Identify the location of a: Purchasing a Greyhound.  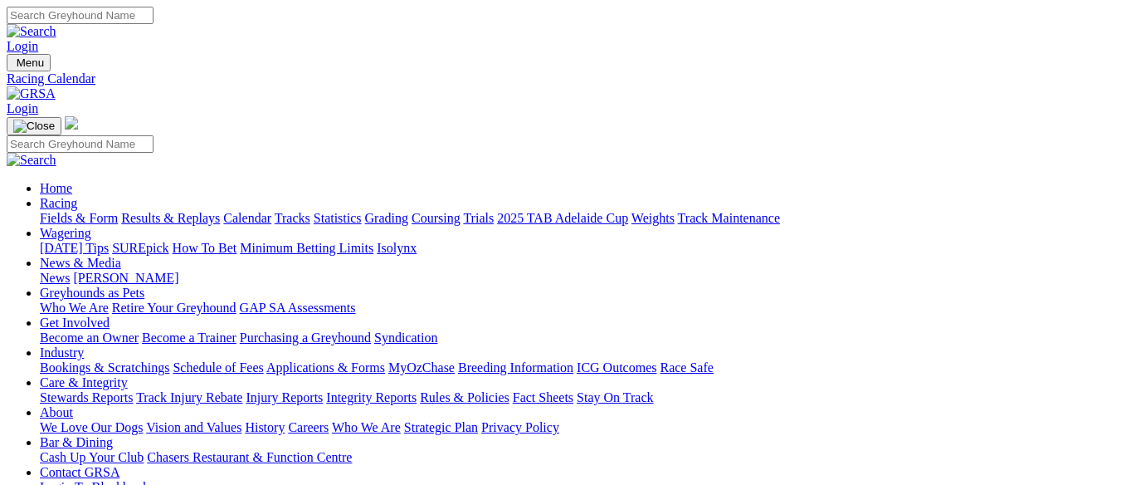
(305, 337).